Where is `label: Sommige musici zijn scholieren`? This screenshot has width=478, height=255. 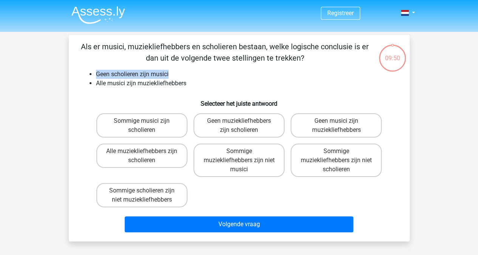
label: Sommige musici zijn scholieren is located at coordinates (142, 125).